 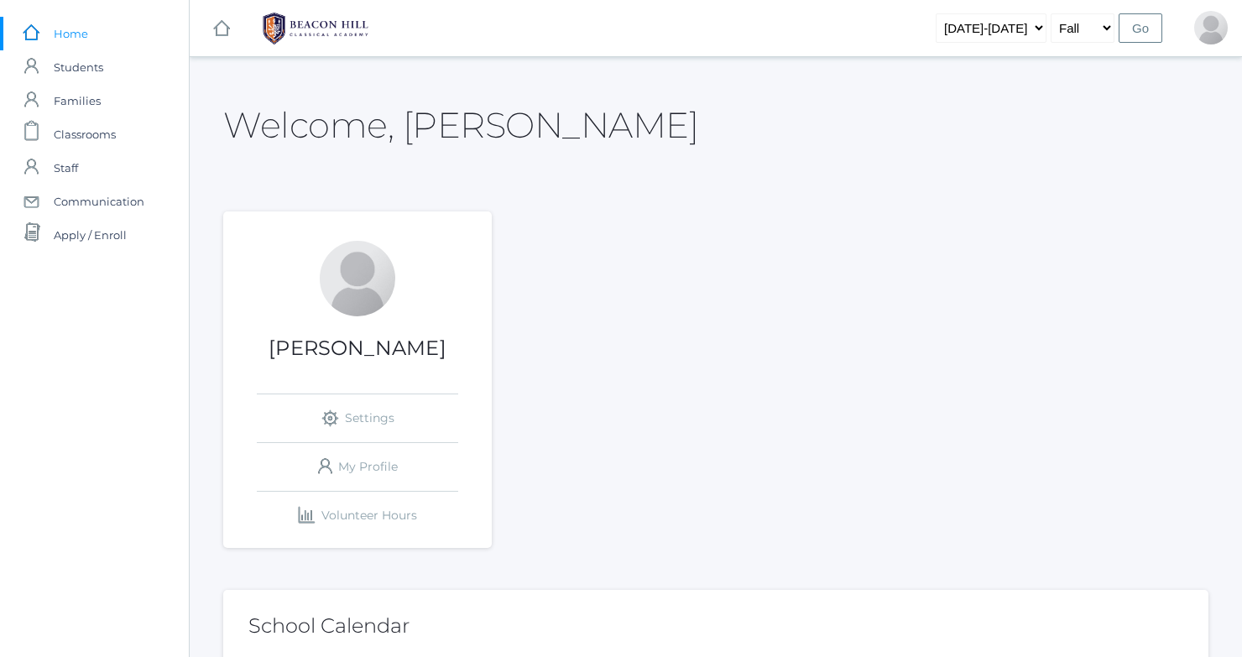 What do you see at coordinates (1141, 28) in the screenshot?
I see `input: Go` at bounding box center [1141, 28].